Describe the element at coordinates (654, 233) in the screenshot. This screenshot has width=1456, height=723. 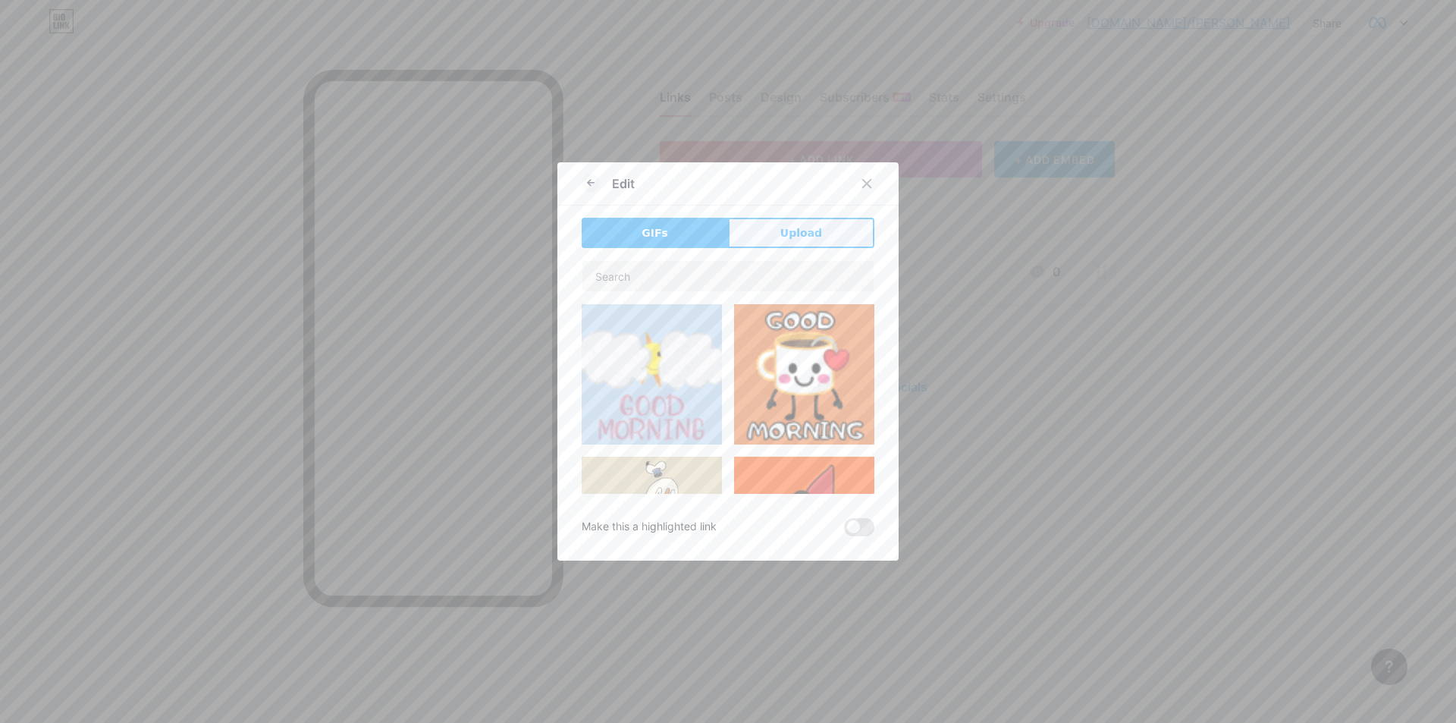
I see `span: GIFs` at that location.